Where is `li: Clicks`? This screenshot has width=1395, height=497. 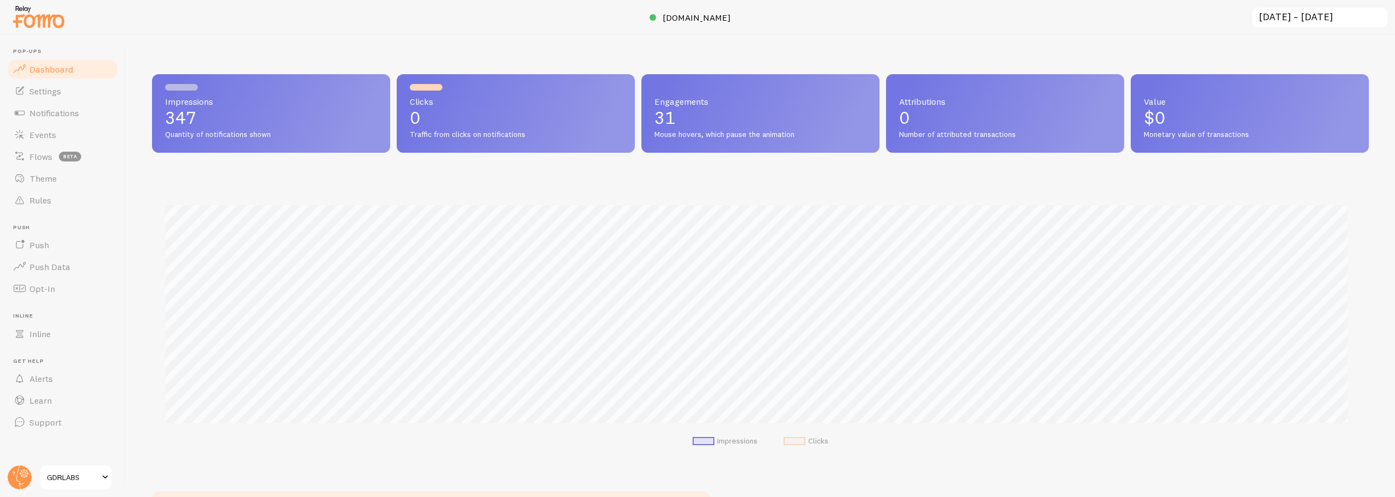
li: Clicks is located at coordinates (806, 441).